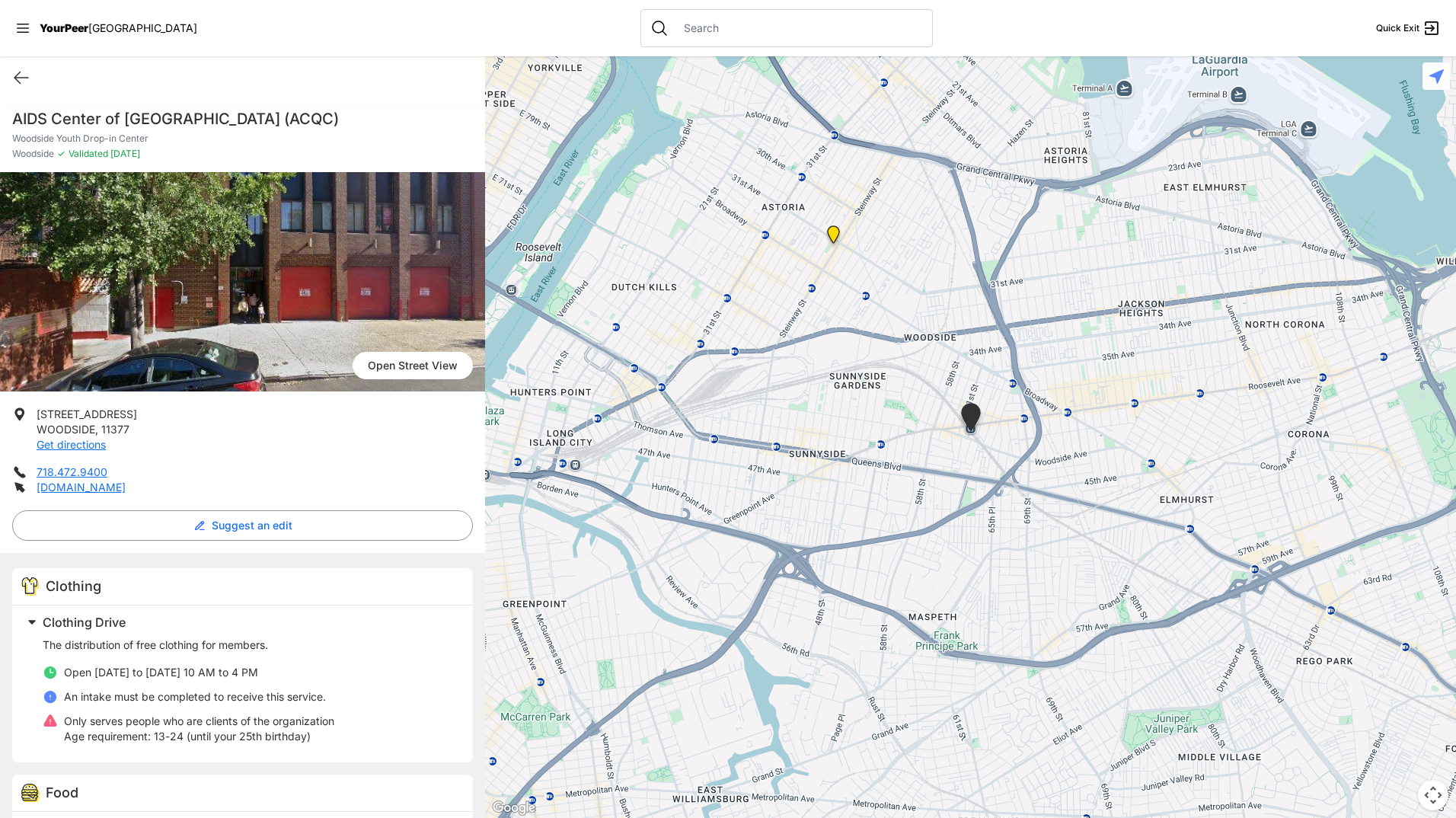 This screenshot has width=1456, height=818. What do you see at coordinates (64, 27) in the screenshot?
I see `span: YourPeer` at bounding box center [64, 27].